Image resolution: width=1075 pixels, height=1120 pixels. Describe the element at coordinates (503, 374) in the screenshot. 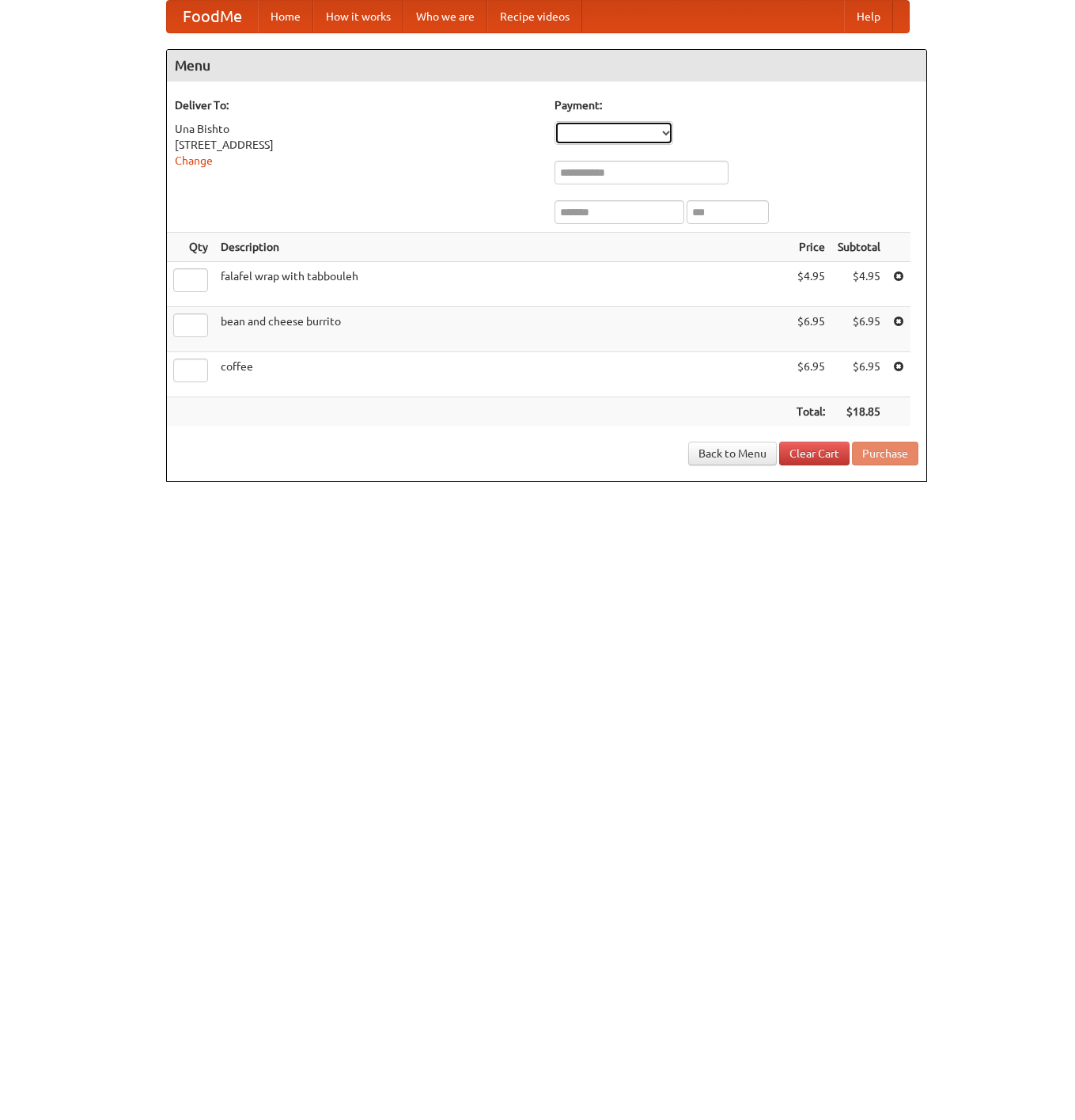

I see `td: coffee` at that location.